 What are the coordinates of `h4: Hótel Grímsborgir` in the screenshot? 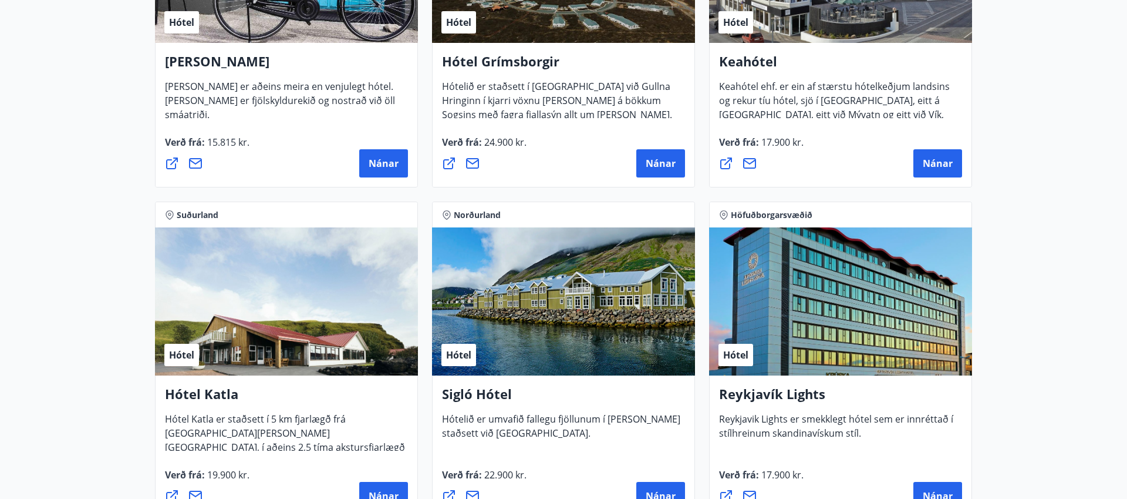 It's located at (564, 66).